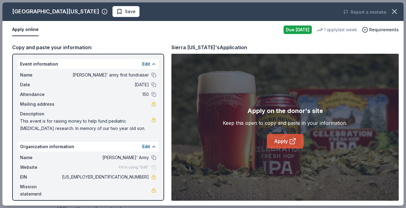  What do you see at coordinates (40, 85) in the screenshot?
I see `span: Date` at bounding box center [40, 85].